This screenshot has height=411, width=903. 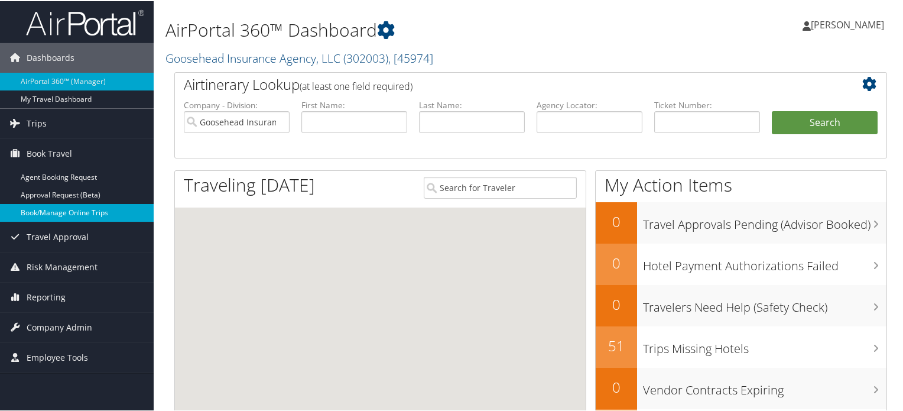 What do you see at coordinates (825, 122) in the screenshot?
I see `button: Search` at bounding box center [825, 122].